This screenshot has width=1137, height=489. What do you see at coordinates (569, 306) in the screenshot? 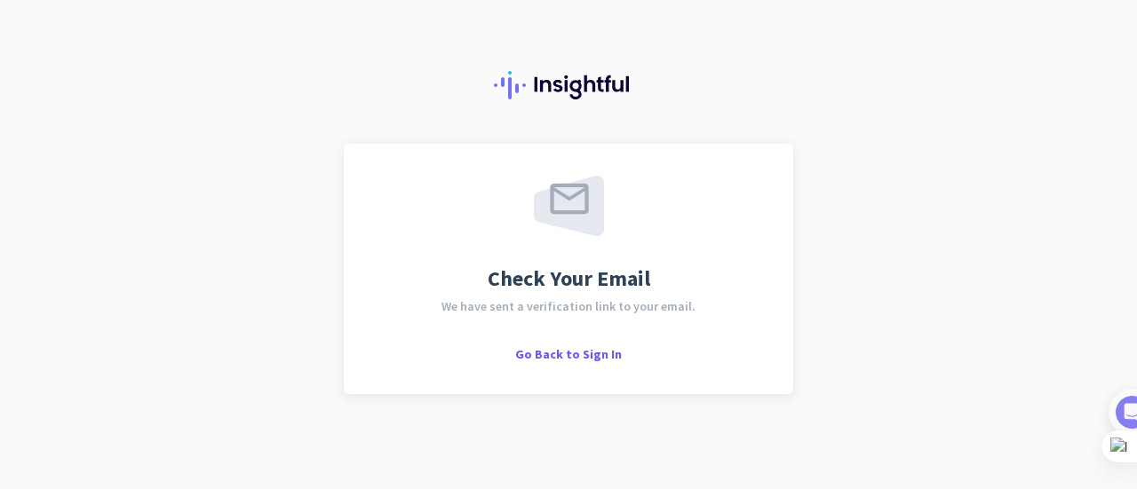
I see `span: We have sent a verification link to your email.` at bounding box center [569, 306].